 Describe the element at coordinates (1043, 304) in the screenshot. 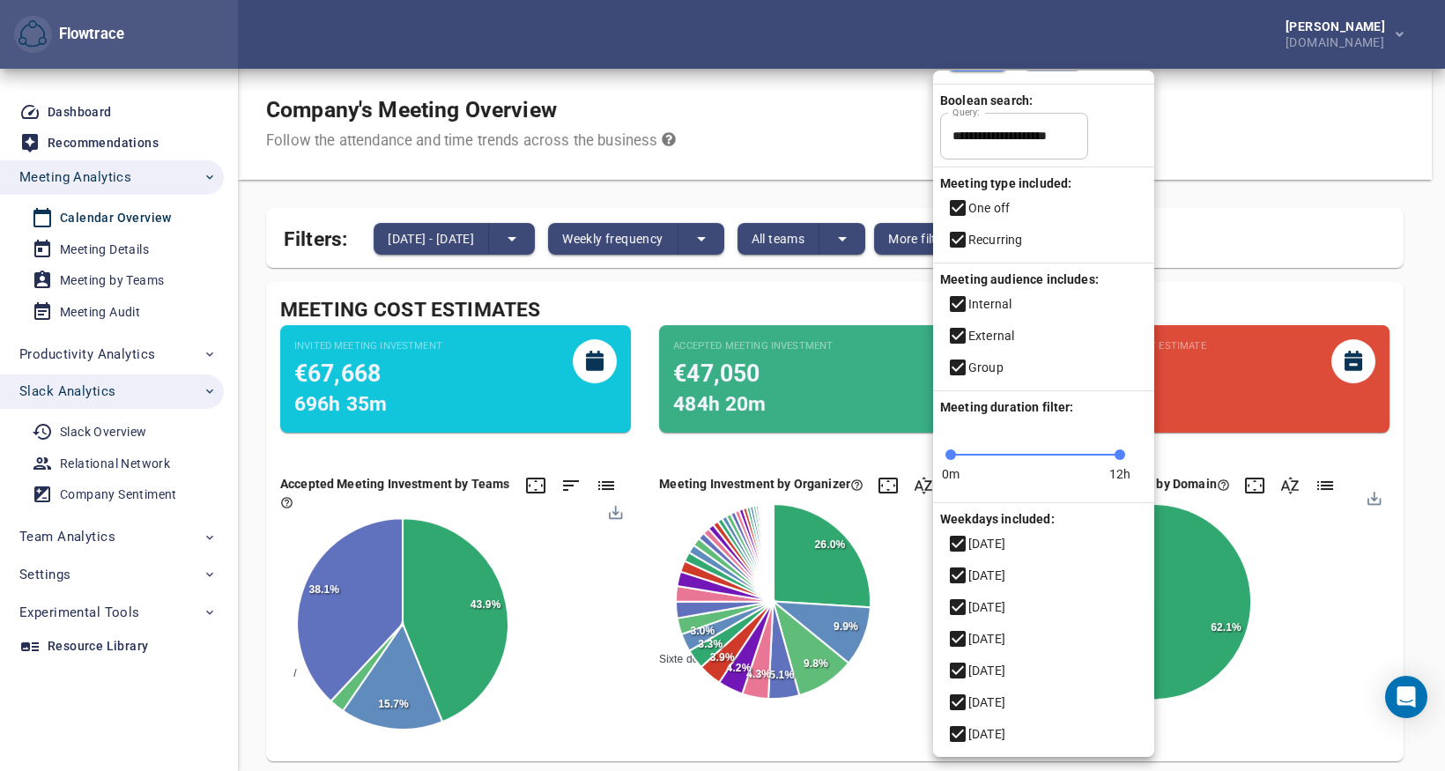

I see `li: Internal` at that location.